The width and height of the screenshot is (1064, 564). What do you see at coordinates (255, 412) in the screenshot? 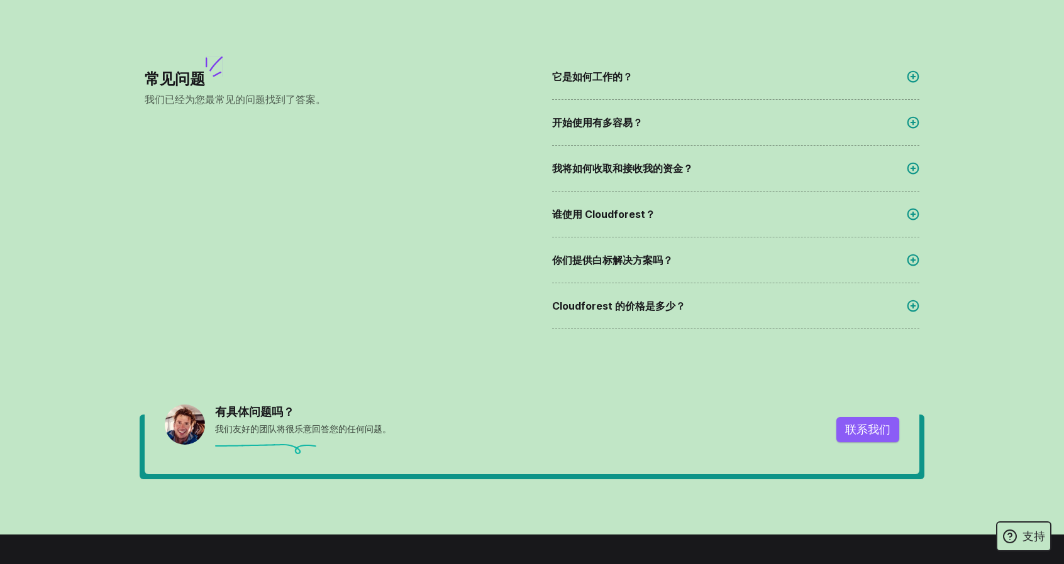
I see `font: 有具体问题吗？` at bounding box center [255, 412].